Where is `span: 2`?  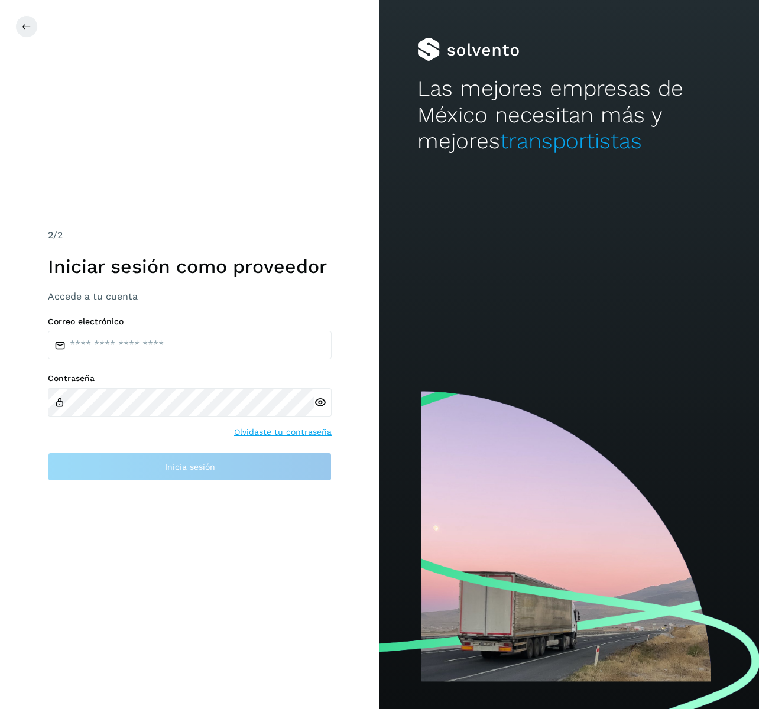 span: 2 is located at coordinates (50, 235).